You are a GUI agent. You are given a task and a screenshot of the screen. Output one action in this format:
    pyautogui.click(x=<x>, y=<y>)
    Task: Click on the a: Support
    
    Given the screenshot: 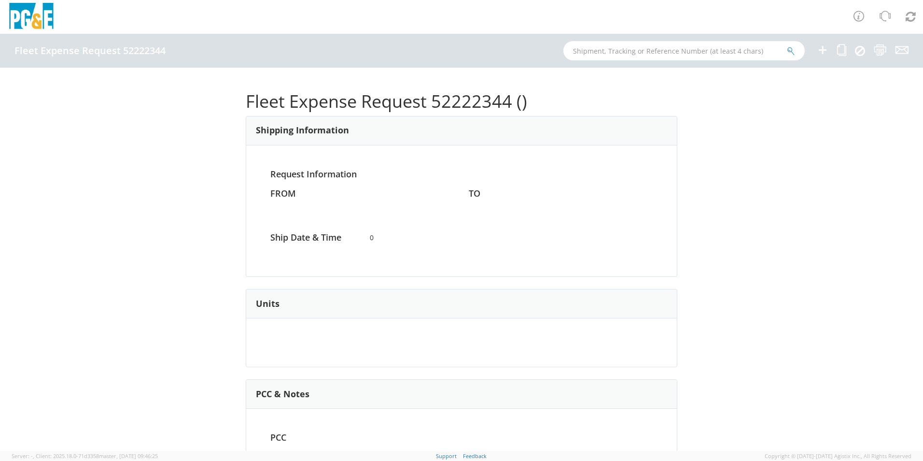 What is the action you would take?
    pyautogui.click(x=446, y=455)
    